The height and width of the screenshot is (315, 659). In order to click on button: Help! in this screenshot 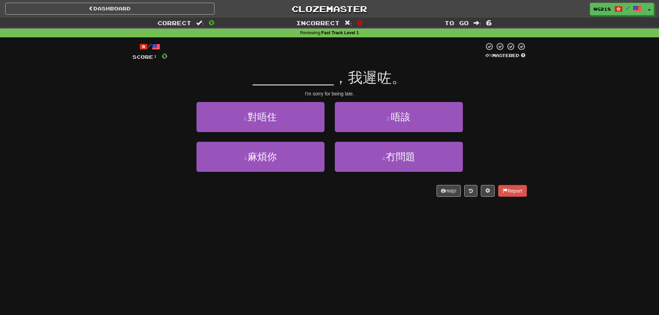, I will do `click(449, 191)`.